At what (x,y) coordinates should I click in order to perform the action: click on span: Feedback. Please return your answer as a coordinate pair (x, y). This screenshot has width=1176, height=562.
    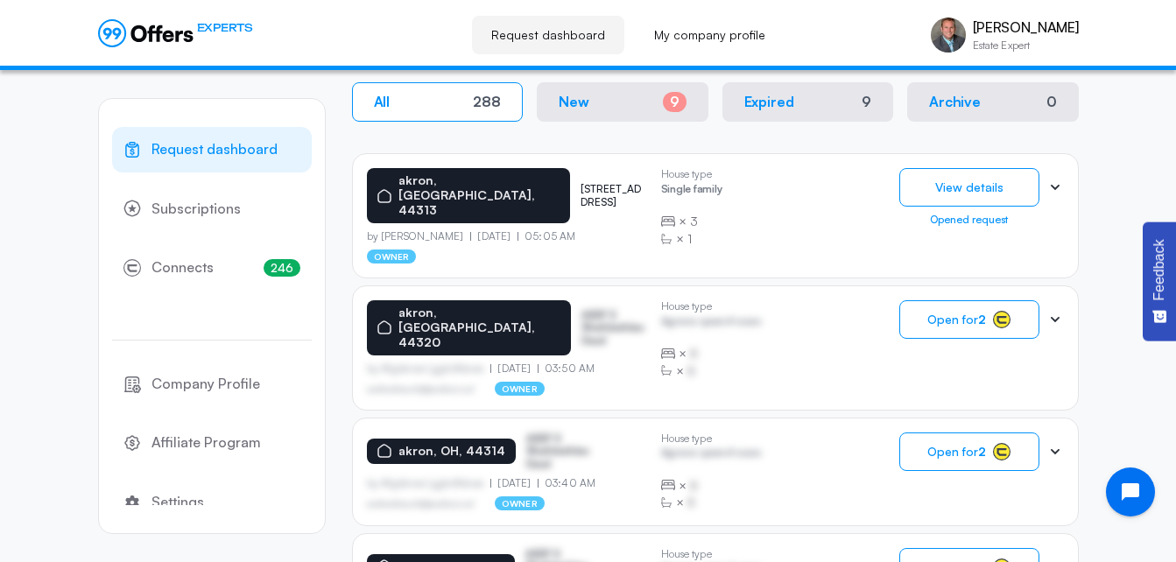
    Looking at the image, I should click on (1159, 270).